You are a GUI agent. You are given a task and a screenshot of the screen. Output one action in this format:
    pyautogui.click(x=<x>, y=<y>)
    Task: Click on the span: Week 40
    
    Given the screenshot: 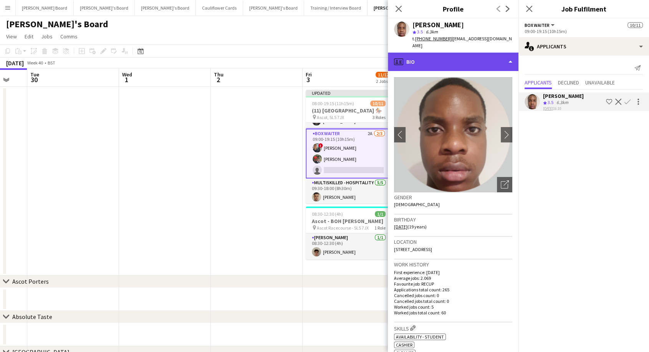 What is the action you would take?
    pyautogui.click(x=35, y=63)
    